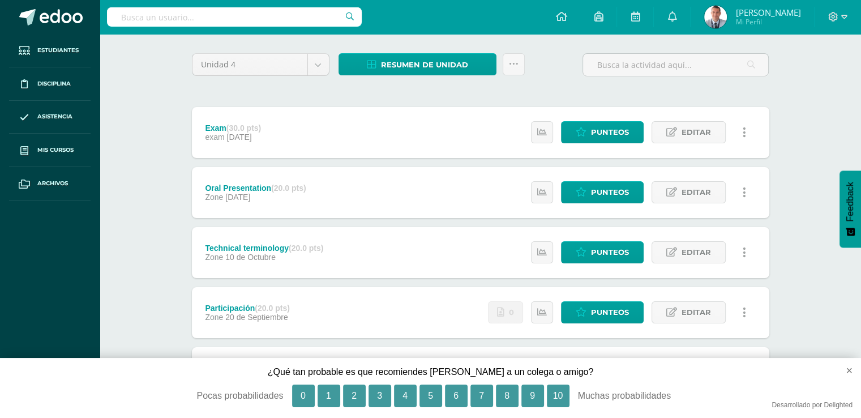 The height and width of the screenshot is (418, 861). I want to click on input: Busca un usuario..., so click(234, 17).